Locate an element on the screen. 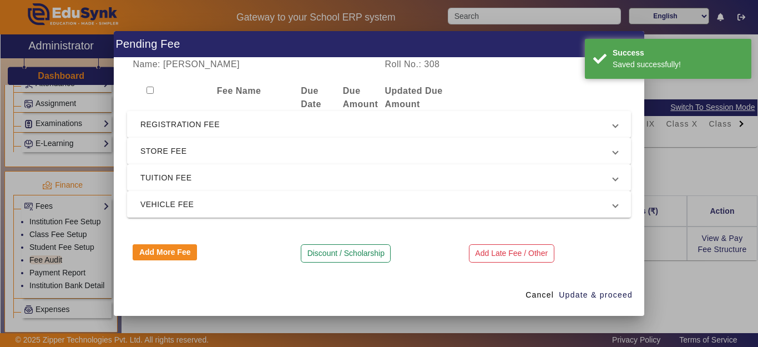 This screenshot has width=758, height=347. span: Cancel is located at coordinates (539, 295).